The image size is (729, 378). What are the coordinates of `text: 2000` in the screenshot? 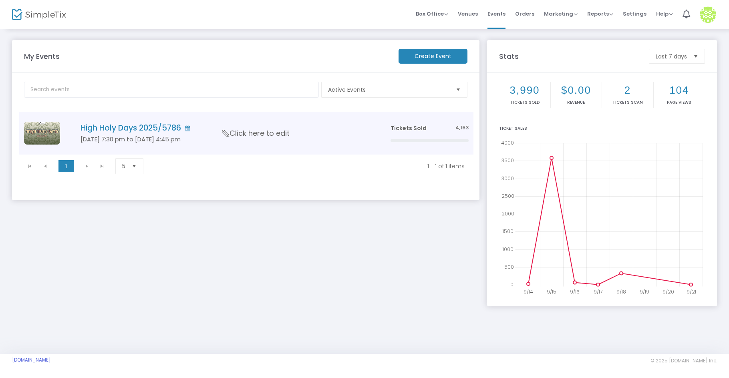 It's located at (508, 213).